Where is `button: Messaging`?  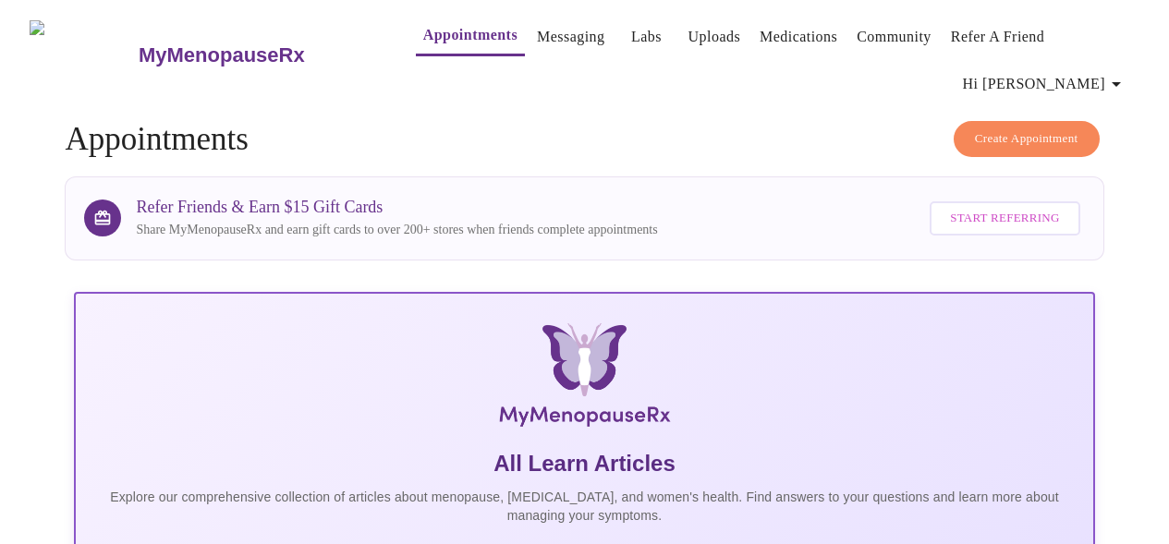 button: Messaging is located at coordinates (570, 37).